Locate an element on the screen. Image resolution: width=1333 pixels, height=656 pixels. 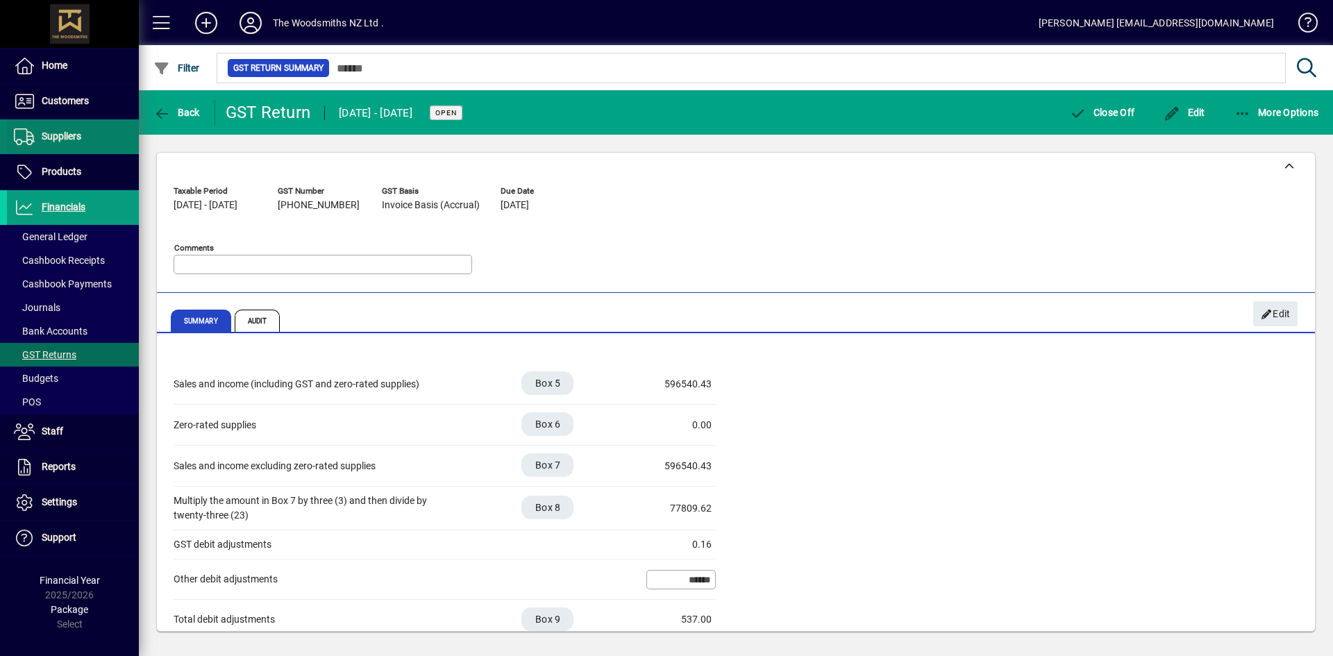
a: Bank Accounts is located at coordinates (73, 331).